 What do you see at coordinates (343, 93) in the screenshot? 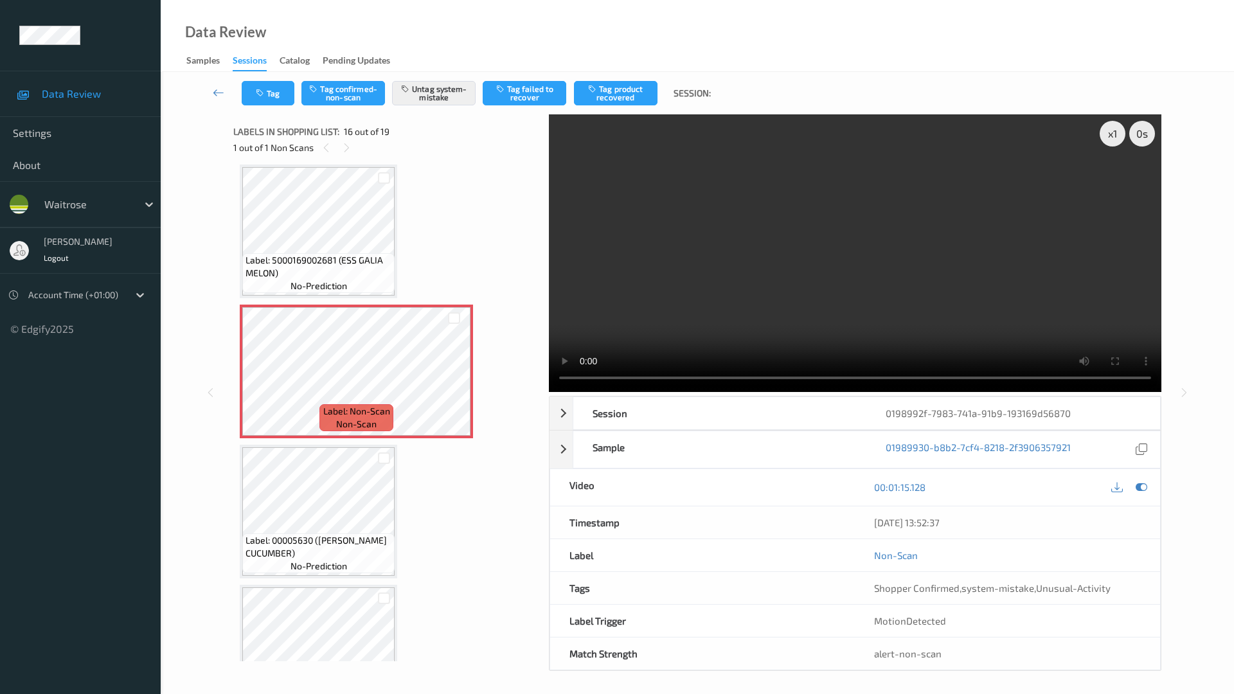
I see `button: Tag confirmed-non-scan` at bounding box center [343, 93].